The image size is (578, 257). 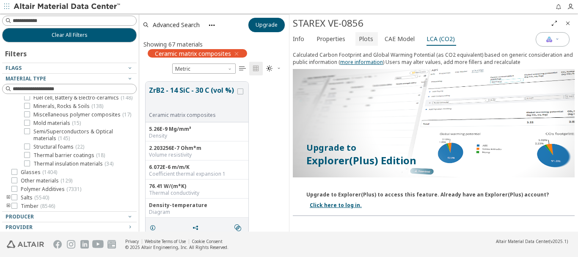 What do you see at coordinates (440, 39) in the screenshot?
I see `span: LCA (CO2)` at bounding box center [440, 39].